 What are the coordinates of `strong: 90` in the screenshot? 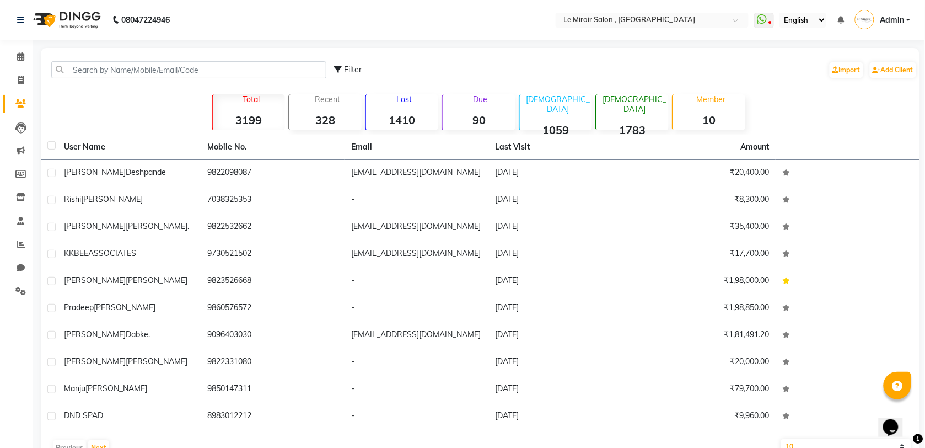 It's located at (479, 120).